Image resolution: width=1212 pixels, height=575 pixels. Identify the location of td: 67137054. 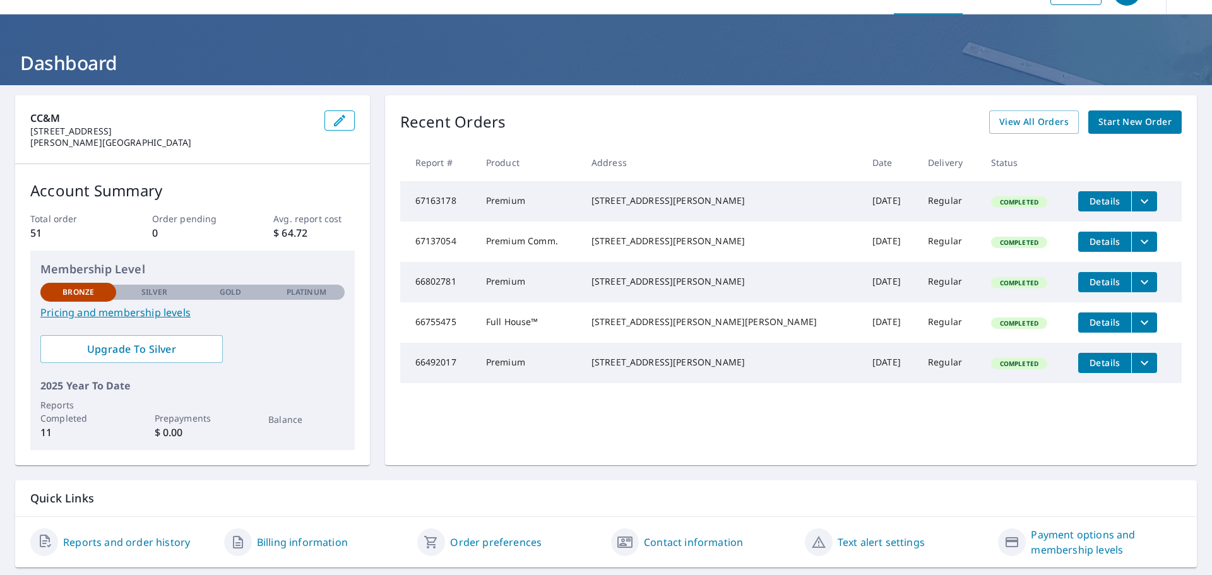
(438, 242).